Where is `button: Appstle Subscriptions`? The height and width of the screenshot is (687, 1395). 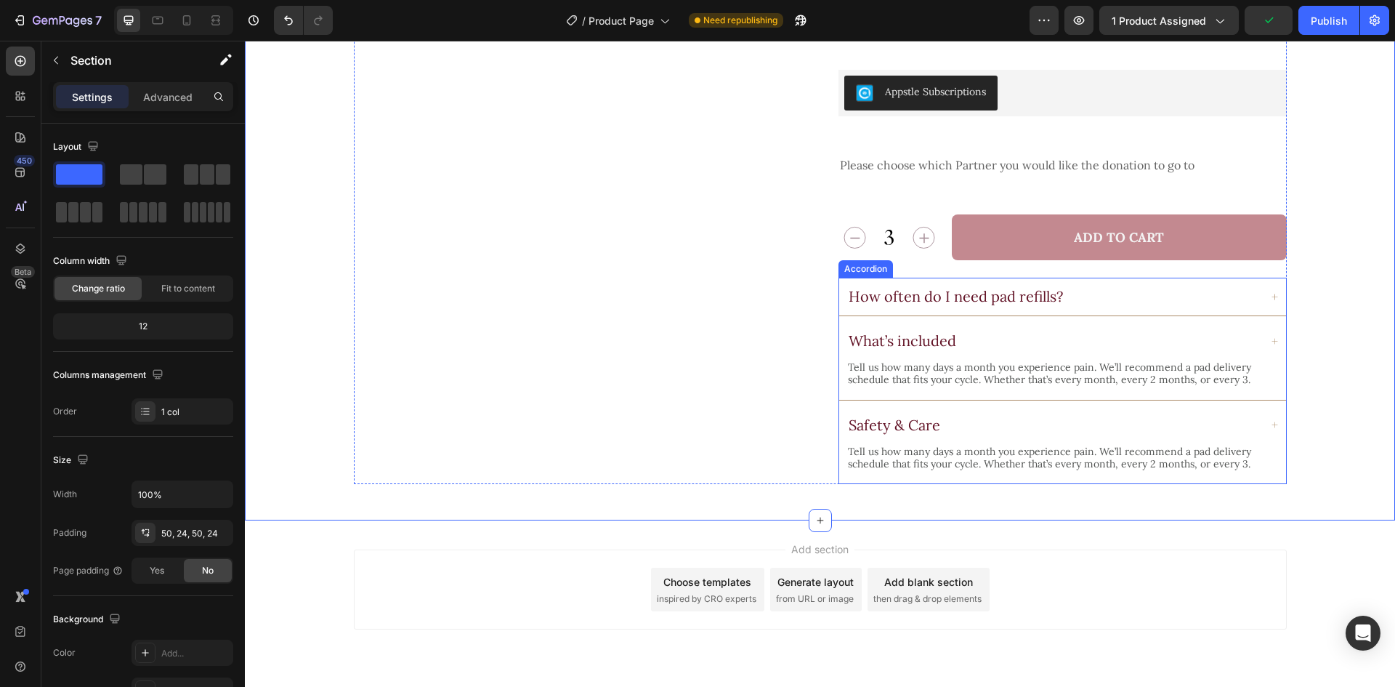 button: Appstle Subscriptions is located at coordinates (676, 52).